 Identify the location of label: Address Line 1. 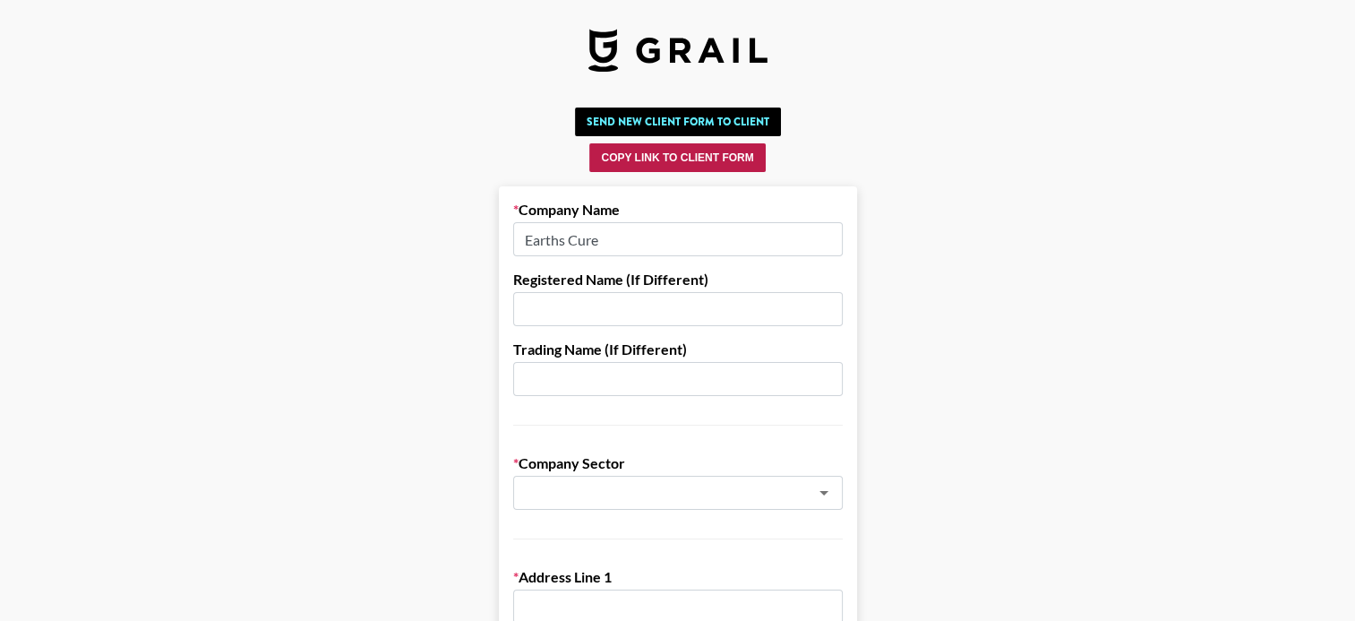
(678, 577).